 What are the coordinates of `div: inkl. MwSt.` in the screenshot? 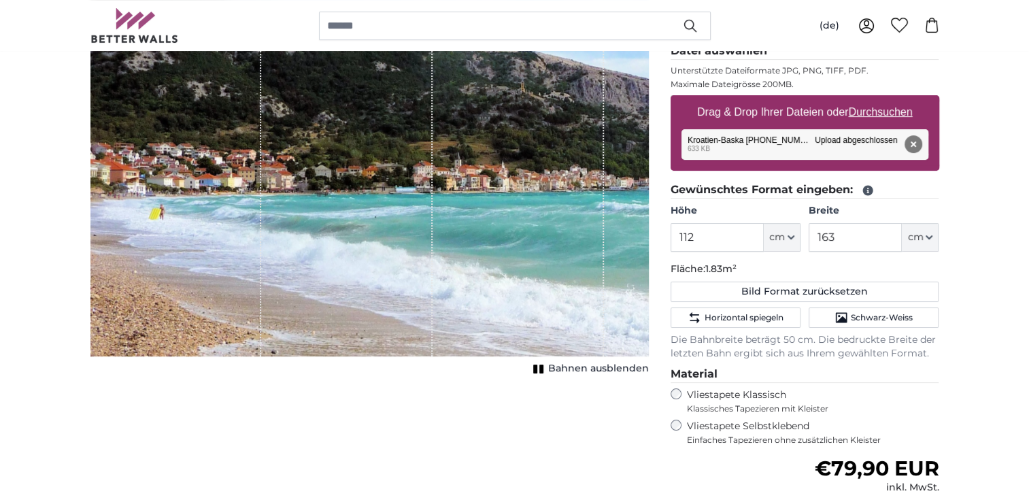 It's located at (876, 488).